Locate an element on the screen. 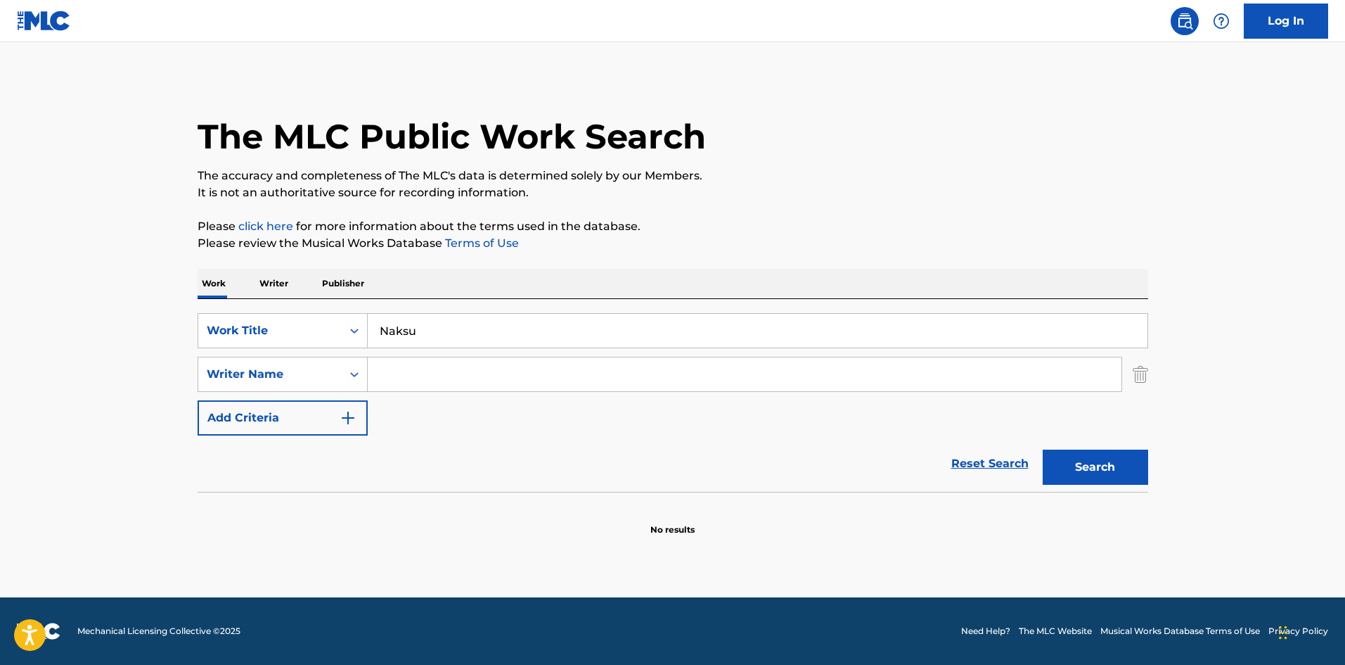 The height and width of the screenshot is (665, 1345). p: Please for more information about the terms used in the database. is located at coordinates (673, 226).